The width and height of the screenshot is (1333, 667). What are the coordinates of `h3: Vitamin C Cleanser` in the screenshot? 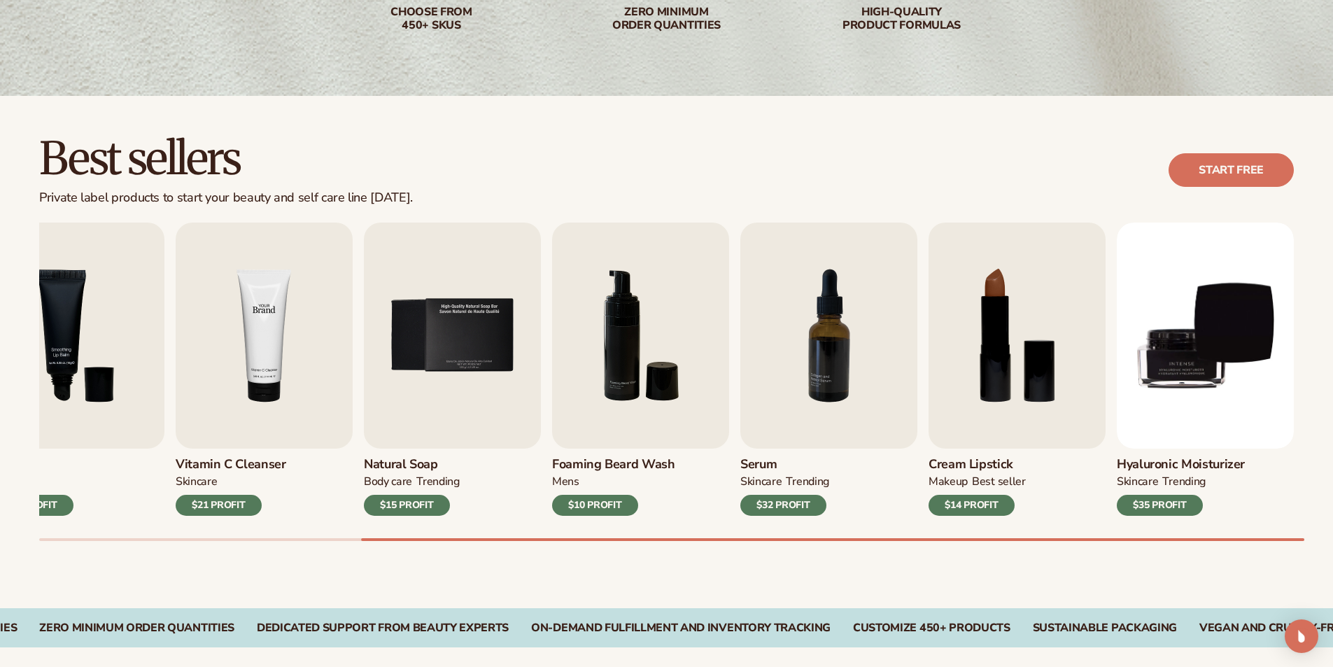 It's located at (231, 465).